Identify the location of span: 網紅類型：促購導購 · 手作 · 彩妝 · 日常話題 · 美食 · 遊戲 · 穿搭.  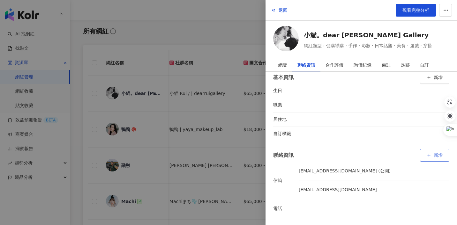
(368, 46).